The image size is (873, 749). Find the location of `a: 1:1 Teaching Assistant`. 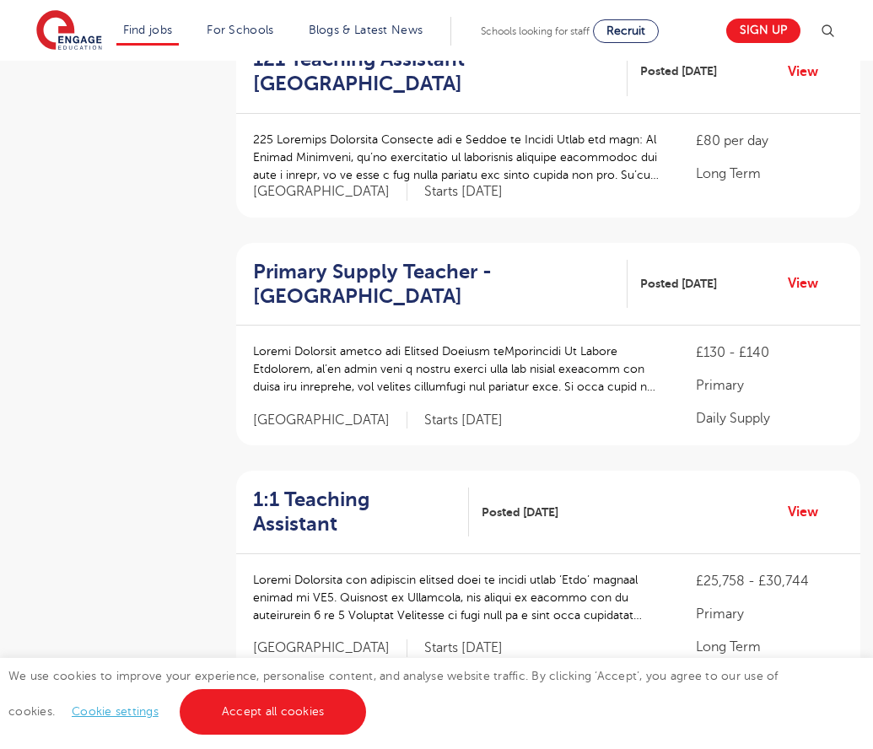

a: 1:1 Teaching Assistant is located at coordinates (361, 512).